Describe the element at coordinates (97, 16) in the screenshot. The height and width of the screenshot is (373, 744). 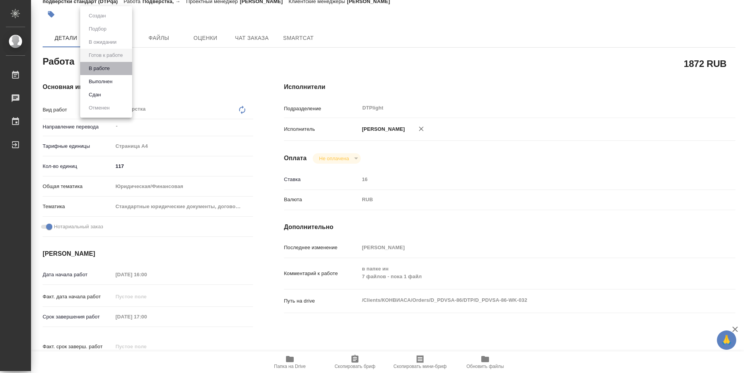
I see `button: Создан` at that location.